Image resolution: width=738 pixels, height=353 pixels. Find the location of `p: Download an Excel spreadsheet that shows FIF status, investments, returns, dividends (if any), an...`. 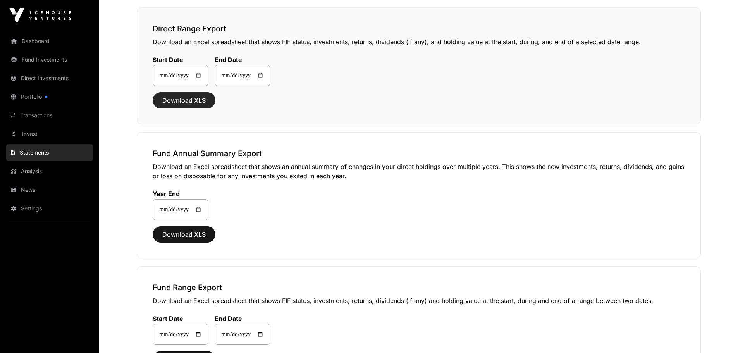

p: Download an Excel spreadsheet that shows FIF status, investments, returns, dividends (if any), an... is located at coordinates (419, 42).